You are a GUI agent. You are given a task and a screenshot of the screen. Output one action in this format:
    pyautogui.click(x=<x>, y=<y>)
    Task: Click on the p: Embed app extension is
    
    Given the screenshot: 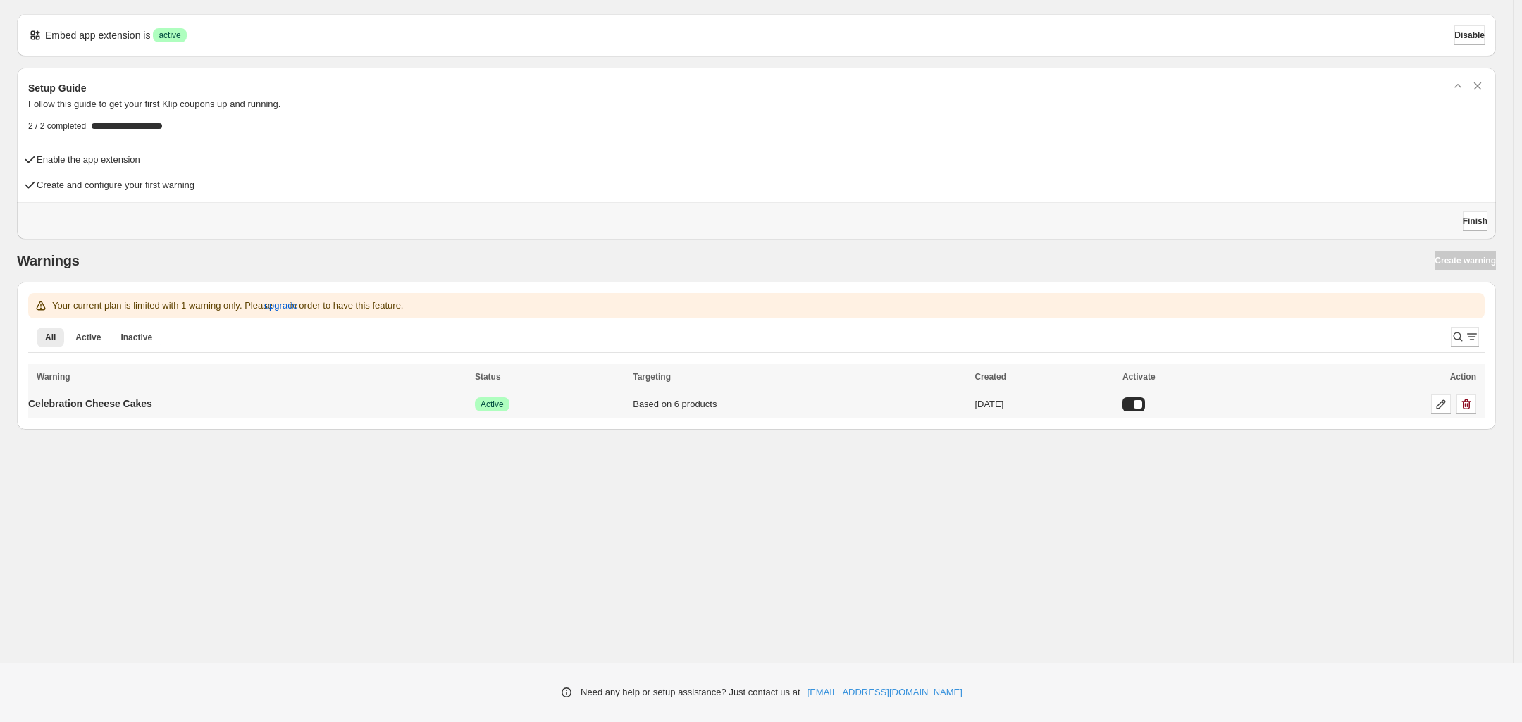 What is the action you would take?
    pyautogui.click(x=97, y=35)
    